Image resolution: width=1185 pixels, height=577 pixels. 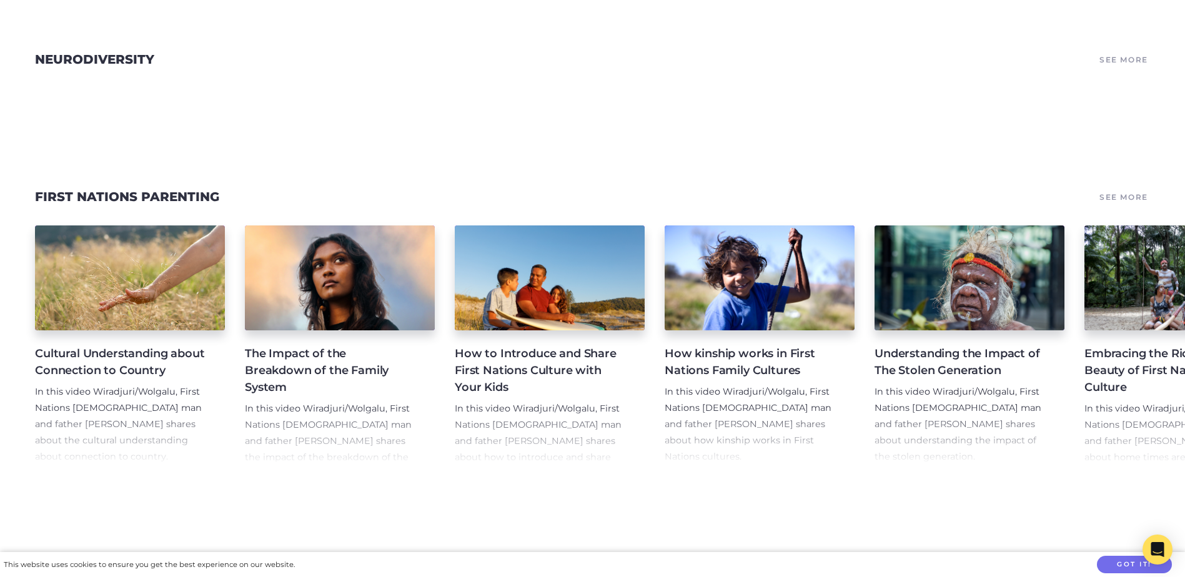 I want to click on div: This website uses cookies to ensure you get the best experience on our website., so click(x=149, y=565).